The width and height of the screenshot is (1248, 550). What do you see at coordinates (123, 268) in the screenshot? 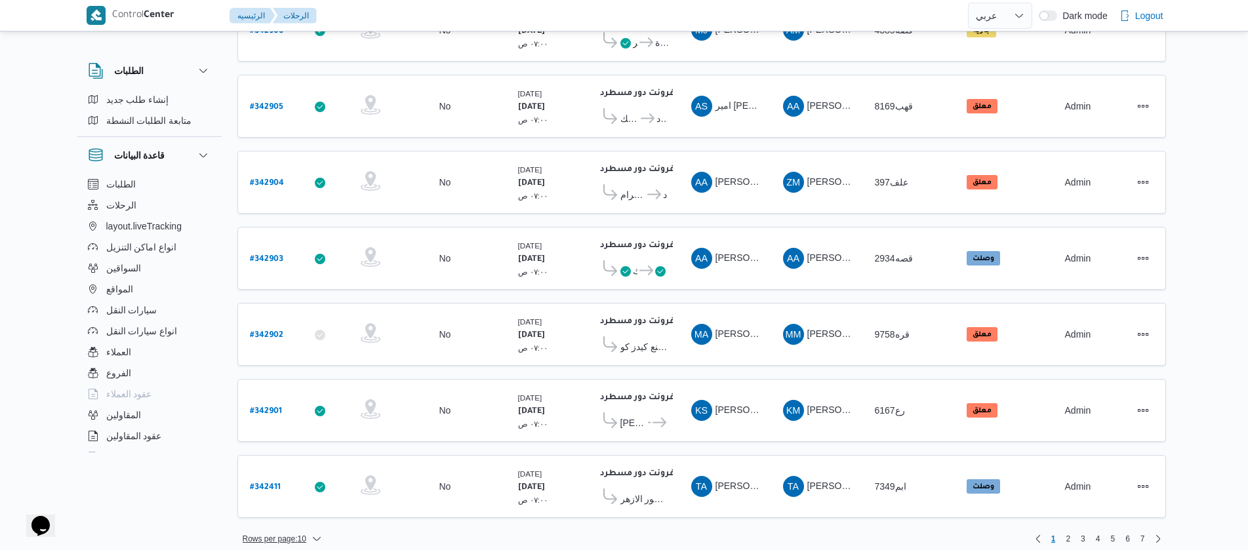
I see `span: السواقين` at bounding box center [123, 268].